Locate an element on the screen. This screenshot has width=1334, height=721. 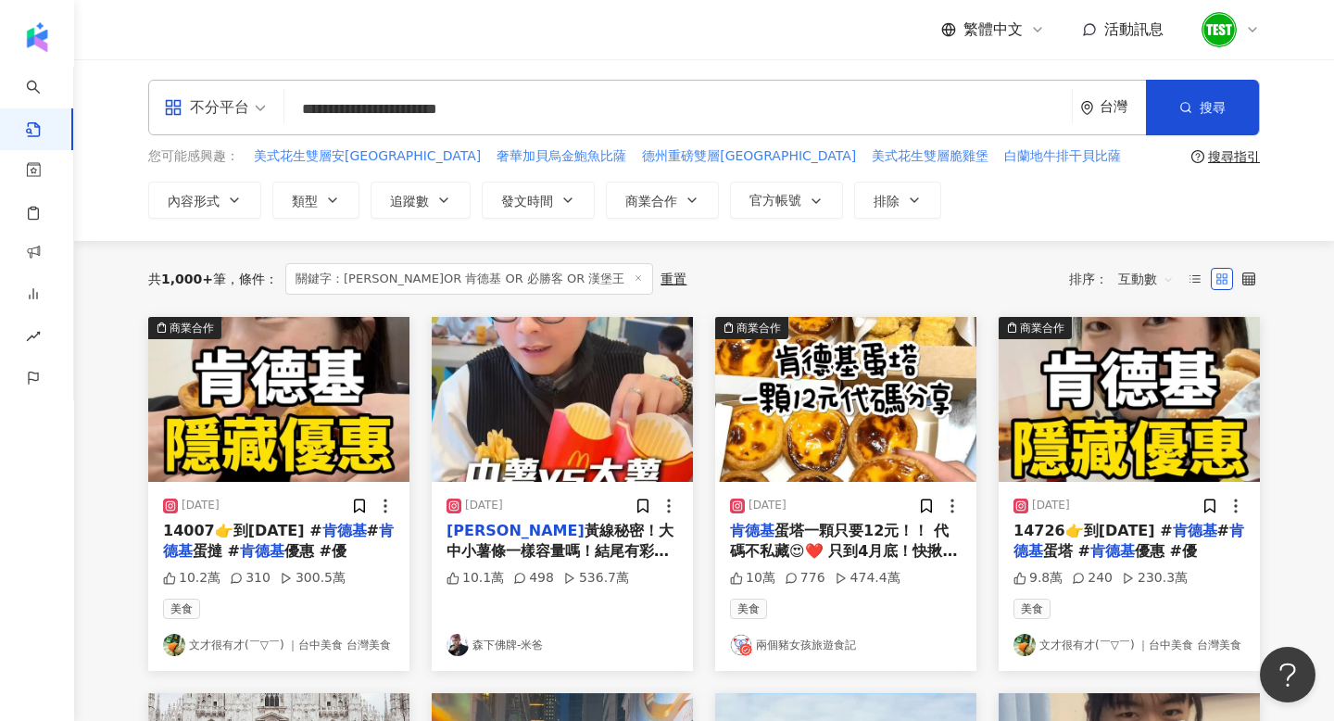
span: 蛋塔 # is located at coordinates (1066, 550).